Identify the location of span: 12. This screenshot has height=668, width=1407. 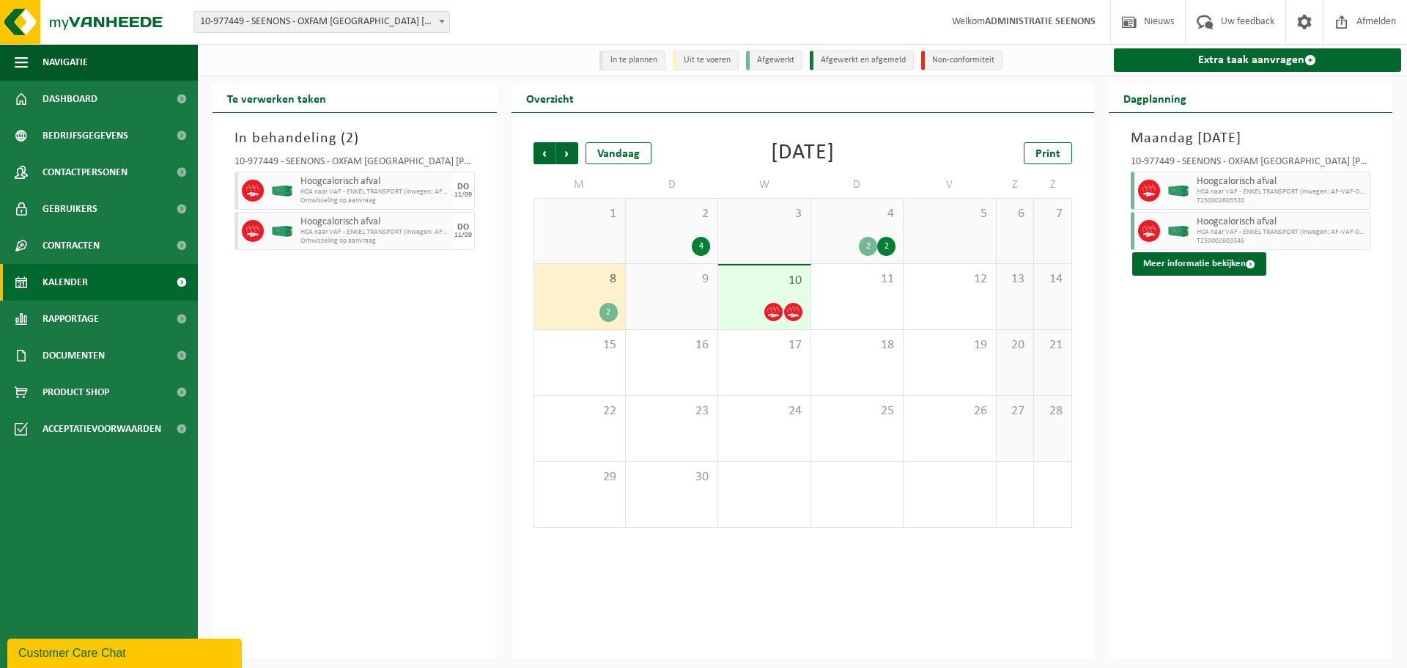
(949, 279).